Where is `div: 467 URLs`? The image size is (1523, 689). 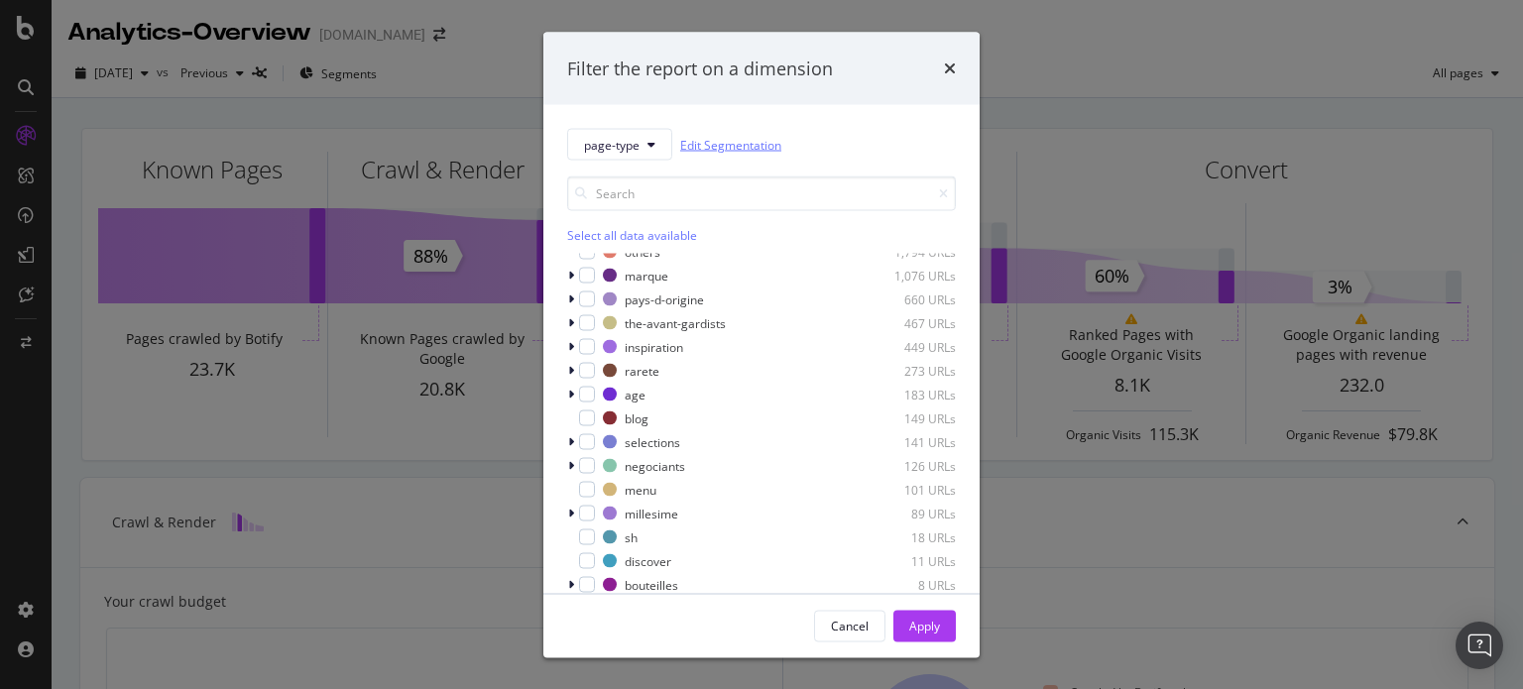 div: 467 URLs is located at coordinates (907, 322).